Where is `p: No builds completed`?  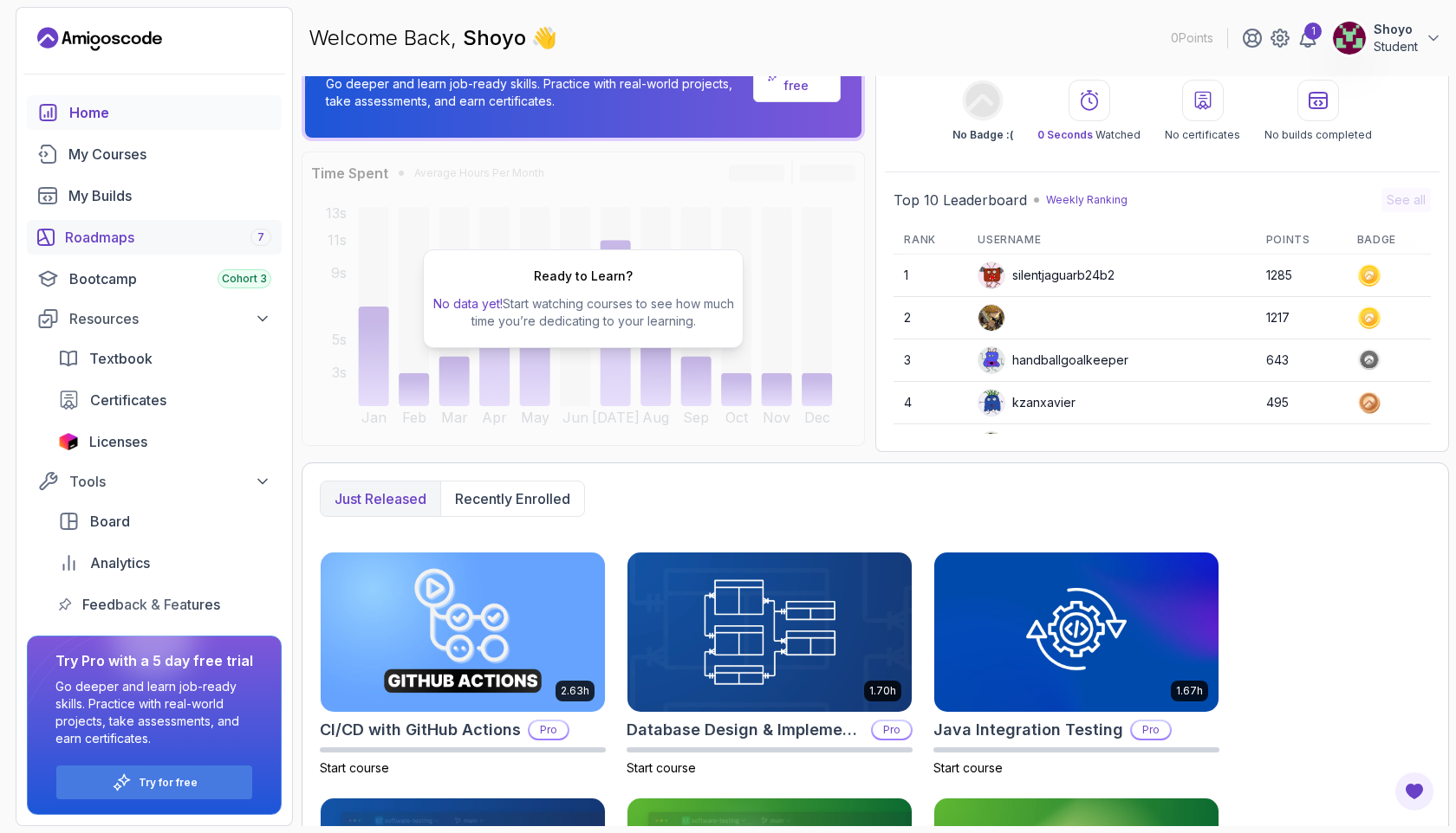 p: No builds completed is located at coordinates (1318, 135).